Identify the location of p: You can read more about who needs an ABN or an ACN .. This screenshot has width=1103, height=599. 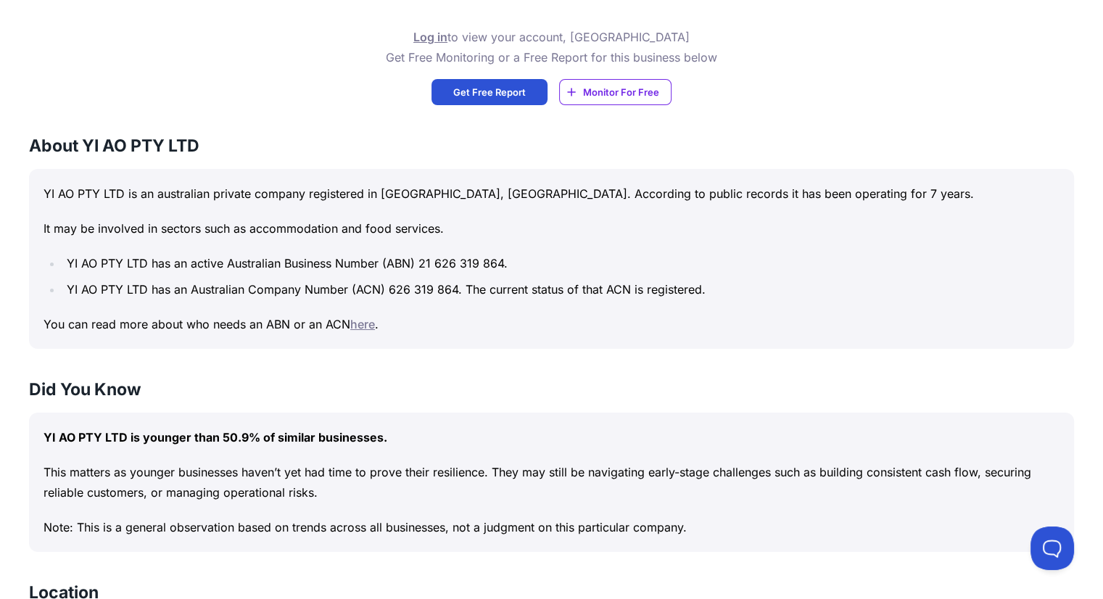
(551, 324).